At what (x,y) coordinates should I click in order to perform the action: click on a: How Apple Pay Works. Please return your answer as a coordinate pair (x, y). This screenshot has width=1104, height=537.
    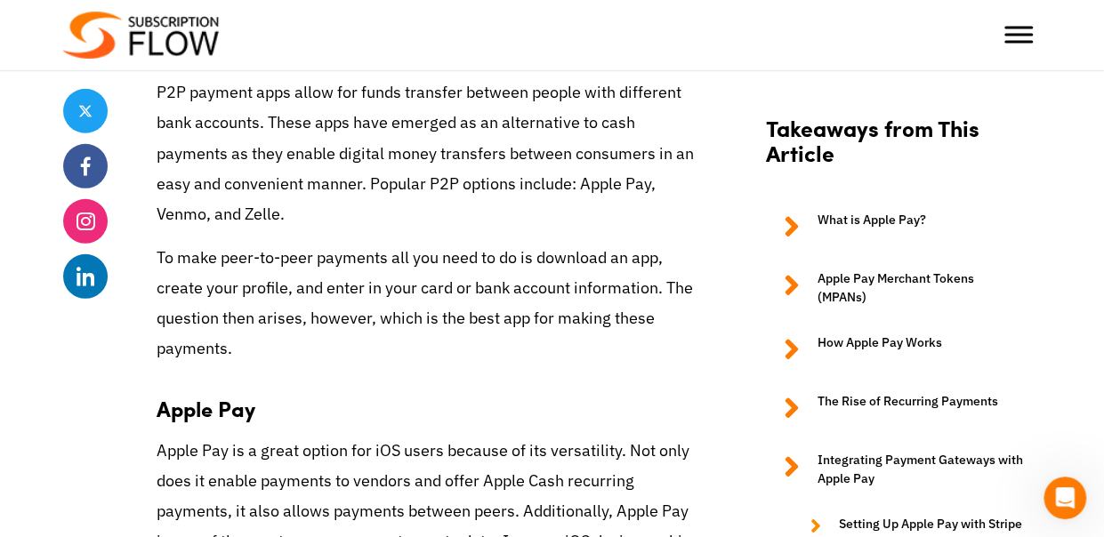
    Looking at the image, I should click on (895, 350).